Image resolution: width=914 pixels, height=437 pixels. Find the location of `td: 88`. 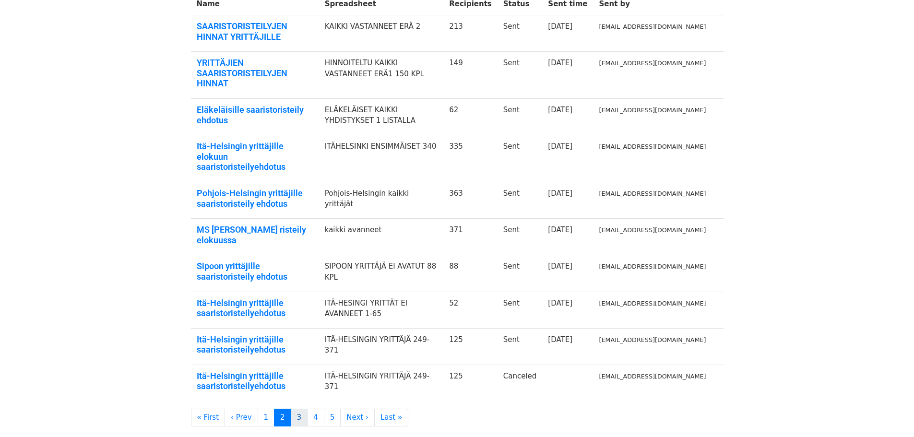

td: 88 is located at coordinates (470, 273).